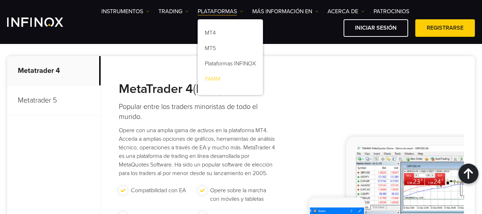 This screenshot has width=482, height=214. What do you see at coordinates (54, 100) in the screenshot?
I see `p: Metatrader 5` at bounding box center [54, 100].